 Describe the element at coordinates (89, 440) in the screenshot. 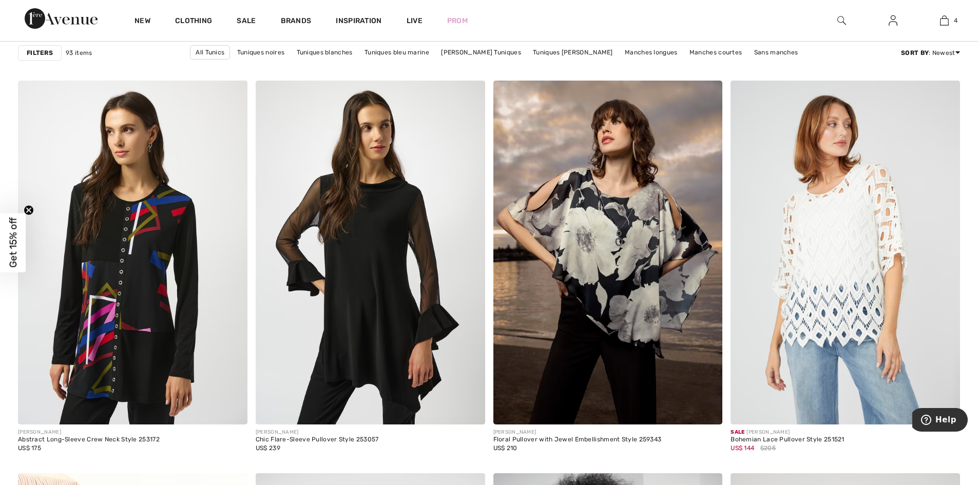

I see `div: Abstract Long-Sleeve Crew Neck Style 253172` at that location.